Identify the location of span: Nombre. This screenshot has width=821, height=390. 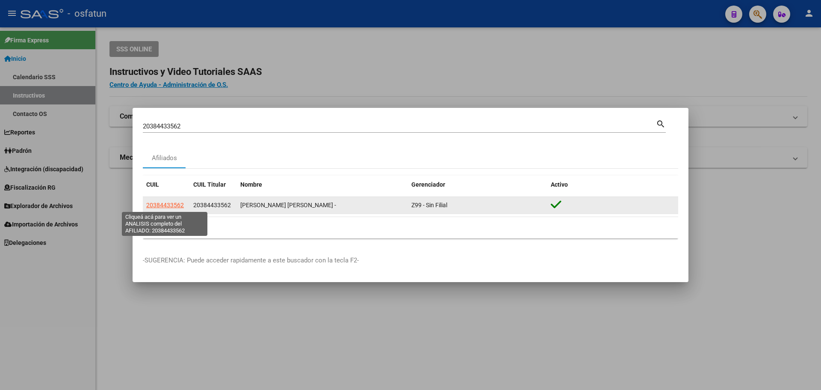
(251, 184).